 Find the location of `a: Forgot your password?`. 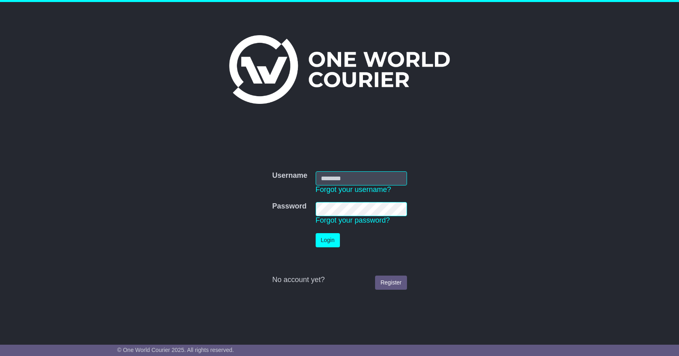

a: Forgot your password? is located at coordinates (353, 220).